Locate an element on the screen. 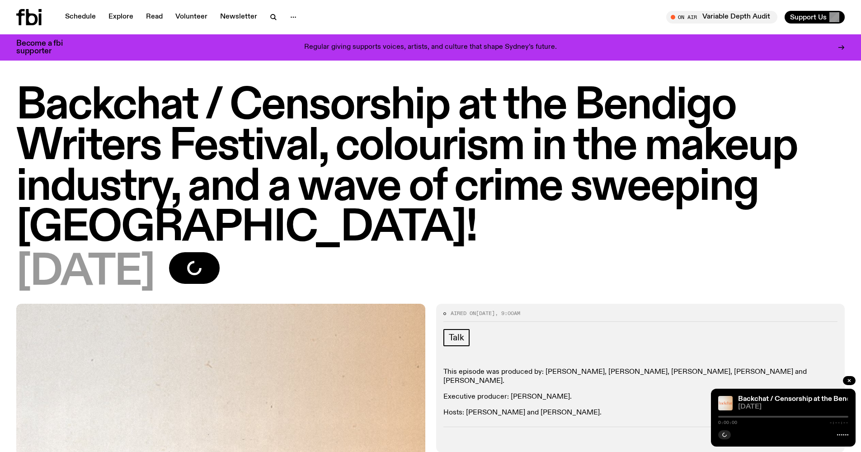 This screenshot has height=452, width=861. p: Regular giving supports voices, artists, and culture that shape Sydney’s future. is located at coordinates (430, 47).